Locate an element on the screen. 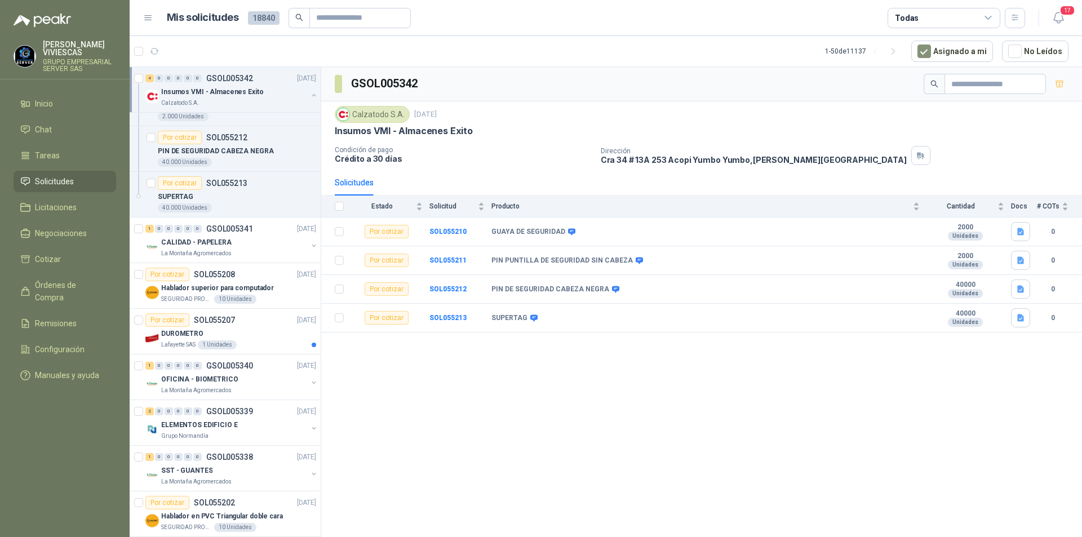 The width and height of the screenshot is (1082, 537). p: OFICINA - BIOMETRICO is located at coordinates (199, 379).